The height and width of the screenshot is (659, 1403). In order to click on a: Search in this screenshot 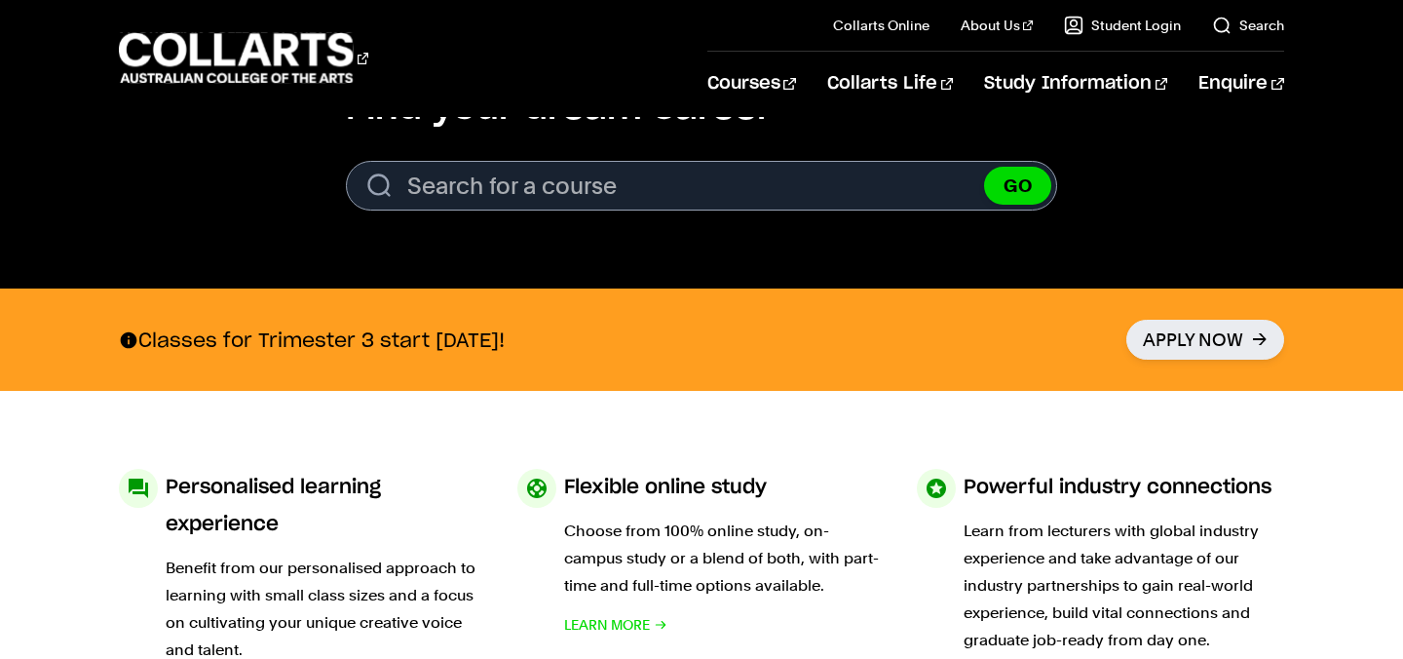, I will do `click(1248, 25)`.